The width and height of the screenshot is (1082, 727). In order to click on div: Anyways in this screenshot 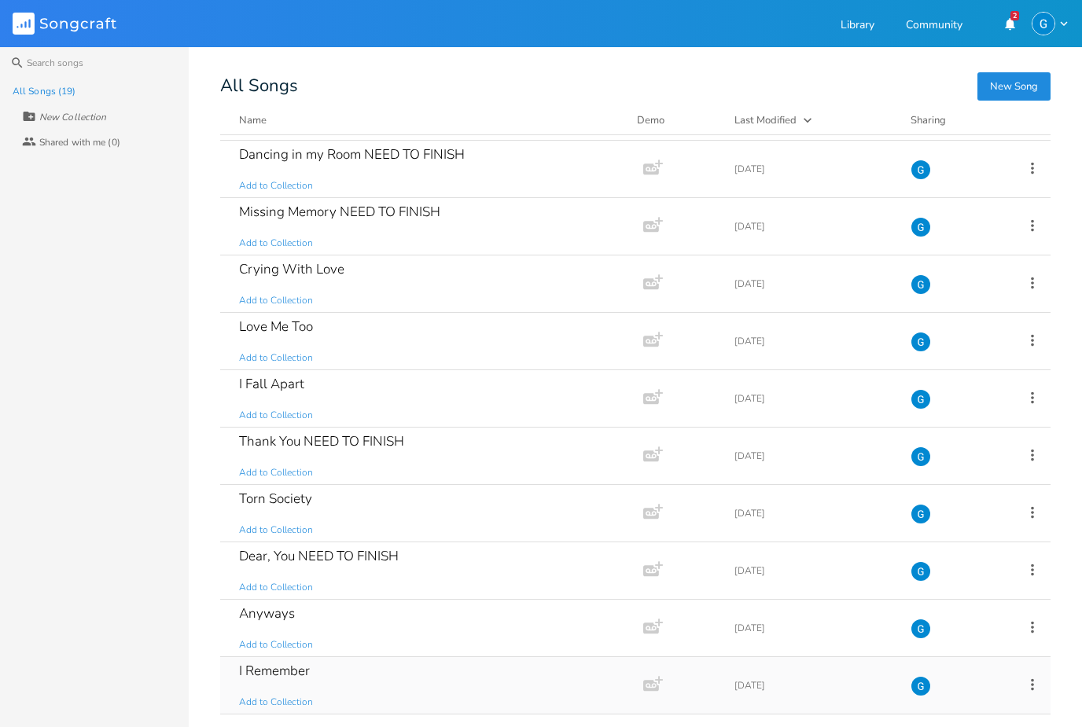, I will do `click(267, 613)`.